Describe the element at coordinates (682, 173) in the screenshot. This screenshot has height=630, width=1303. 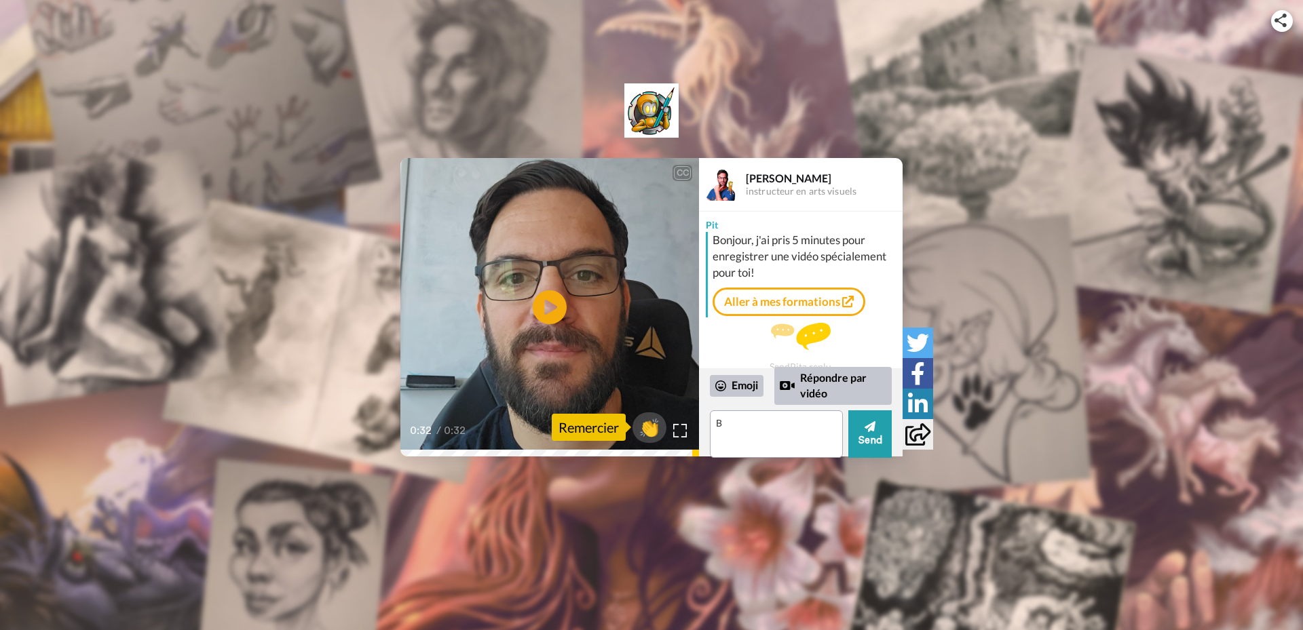
I see `div: CC` at that location.